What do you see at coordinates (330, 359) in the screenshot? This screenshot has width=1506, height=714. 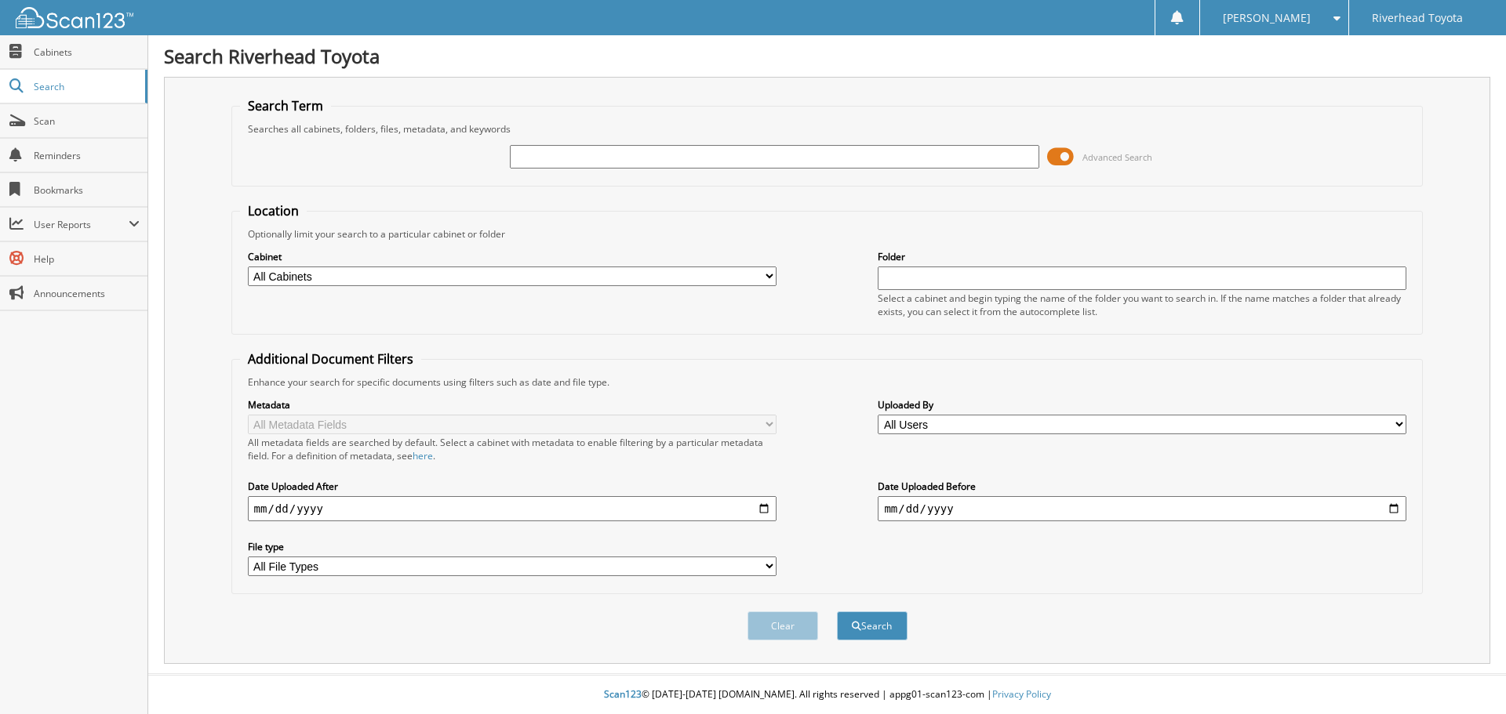 I see `legend: Additional Document Filters` at bounding box center [330, 359].